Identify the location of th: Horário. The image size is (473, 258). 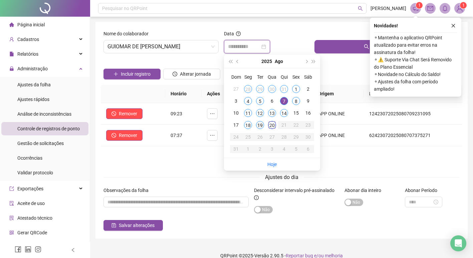
(183, 94).